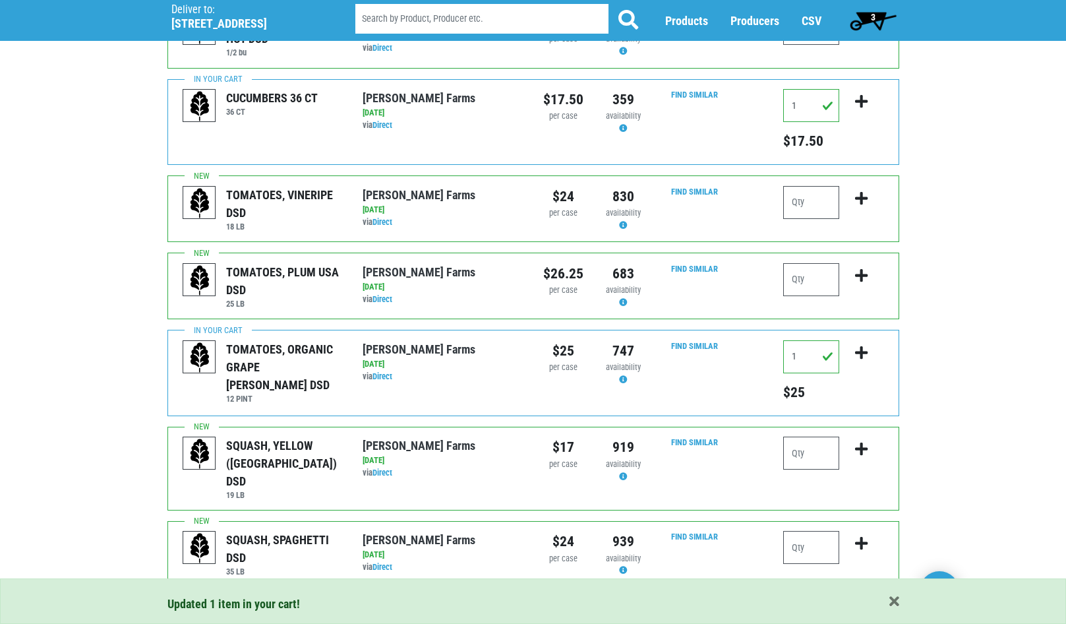 Image resolution: width=1066 pixels, height=624 pixels. What do you see at coordinates (534, 603) in the screenshot?
I see `div: Updated 1 item in your cart!` at bounding box center [534, 603].